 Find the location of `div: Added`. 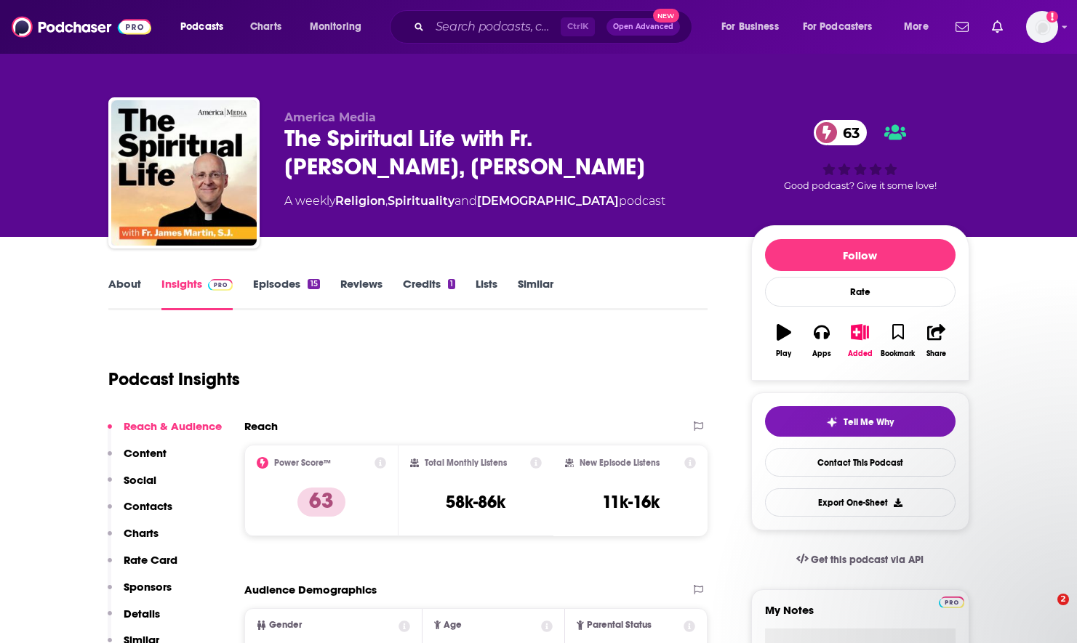

div: Added is located at coordinates (860, 354).